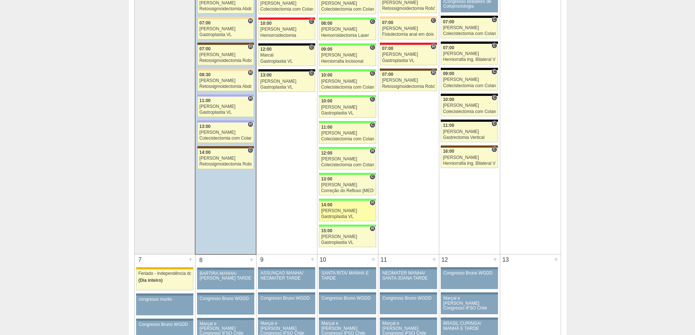 This screenshot has height=335, width=695. Describe the element at coordinates (408, 44) in the screenshot. I see `div: Key: Assunção` at that location.